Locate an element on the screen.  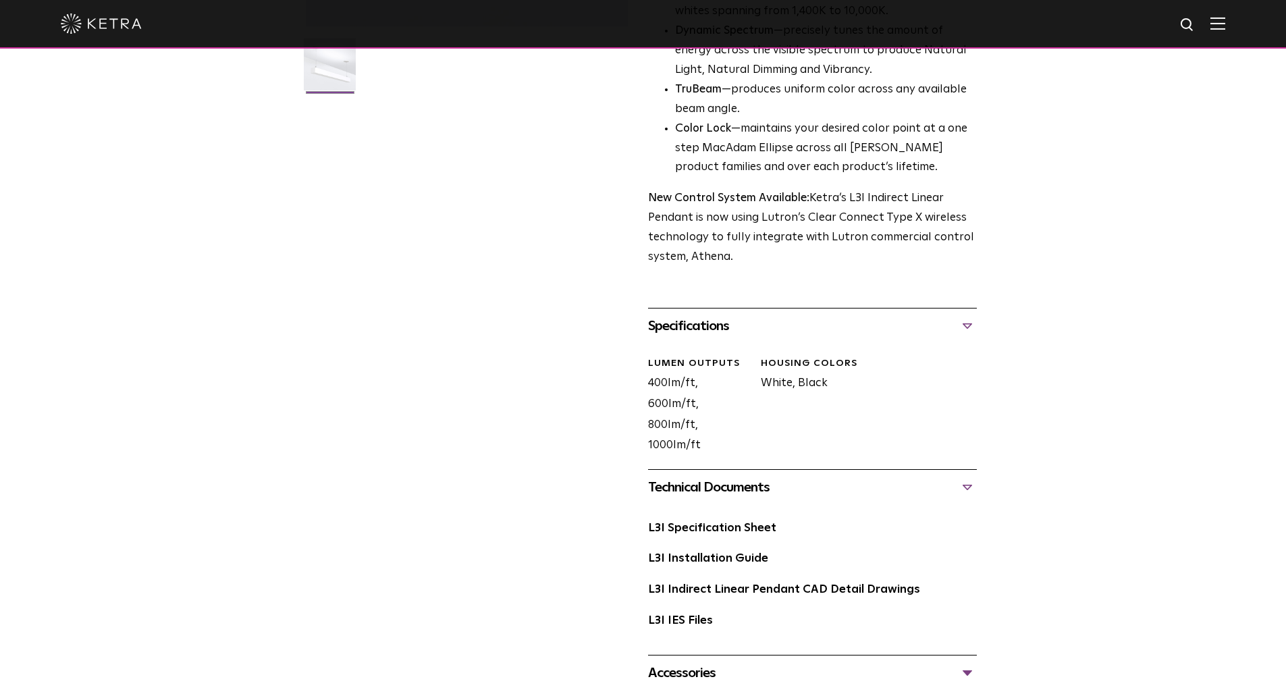
img: ketra-logo-2019-white is located at coordinates (101, 24).